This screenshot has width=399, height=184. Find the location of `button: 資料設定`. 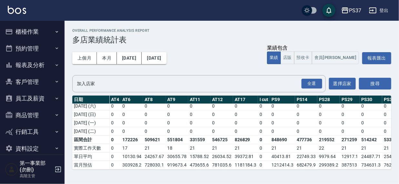

button: 資料設定 is located at coordinates (32, 148).